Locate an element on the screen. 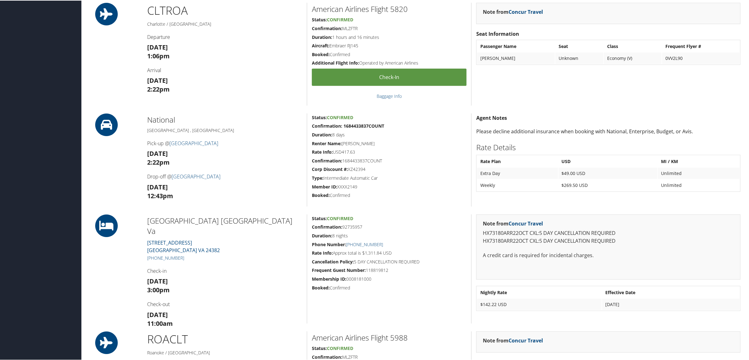 This screenshot has width=749, height=360. h1: ROA CLT is located at coordinates (225, 338).